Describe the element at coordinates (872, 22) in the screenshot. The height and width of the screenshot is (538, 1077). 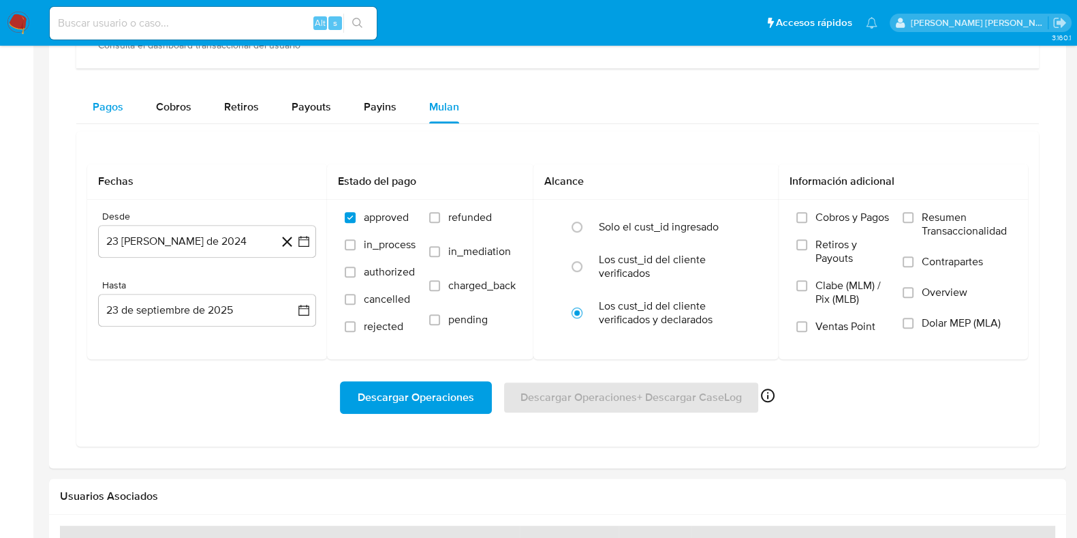
I see `a: Notificaciones` at that location.